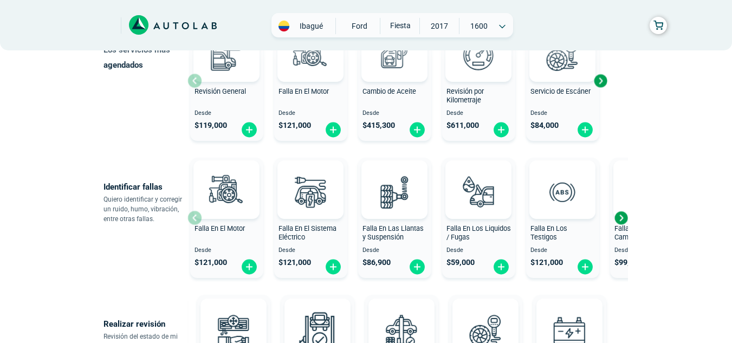 This screenshot has width=732, height=343. I want to click on button: Servicio de Escáner Desde $84,000, so click(563, 81).